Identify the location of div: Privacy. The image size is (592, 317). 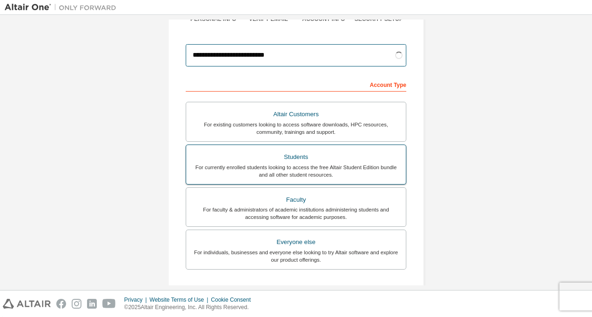
(137, 300).